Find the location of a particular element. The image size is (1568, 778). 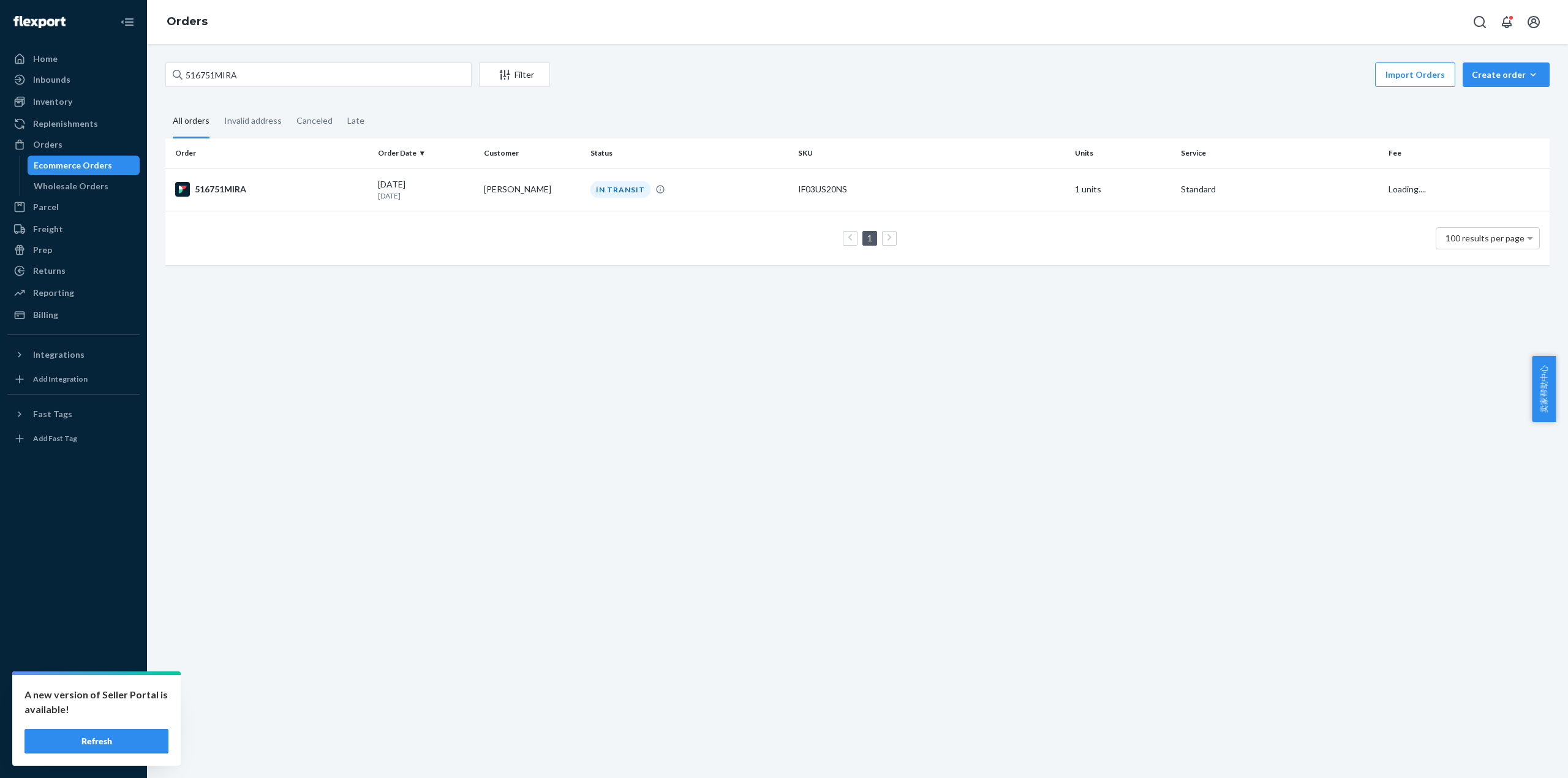

button: Import Orders is located at coordinates (1415, 75).